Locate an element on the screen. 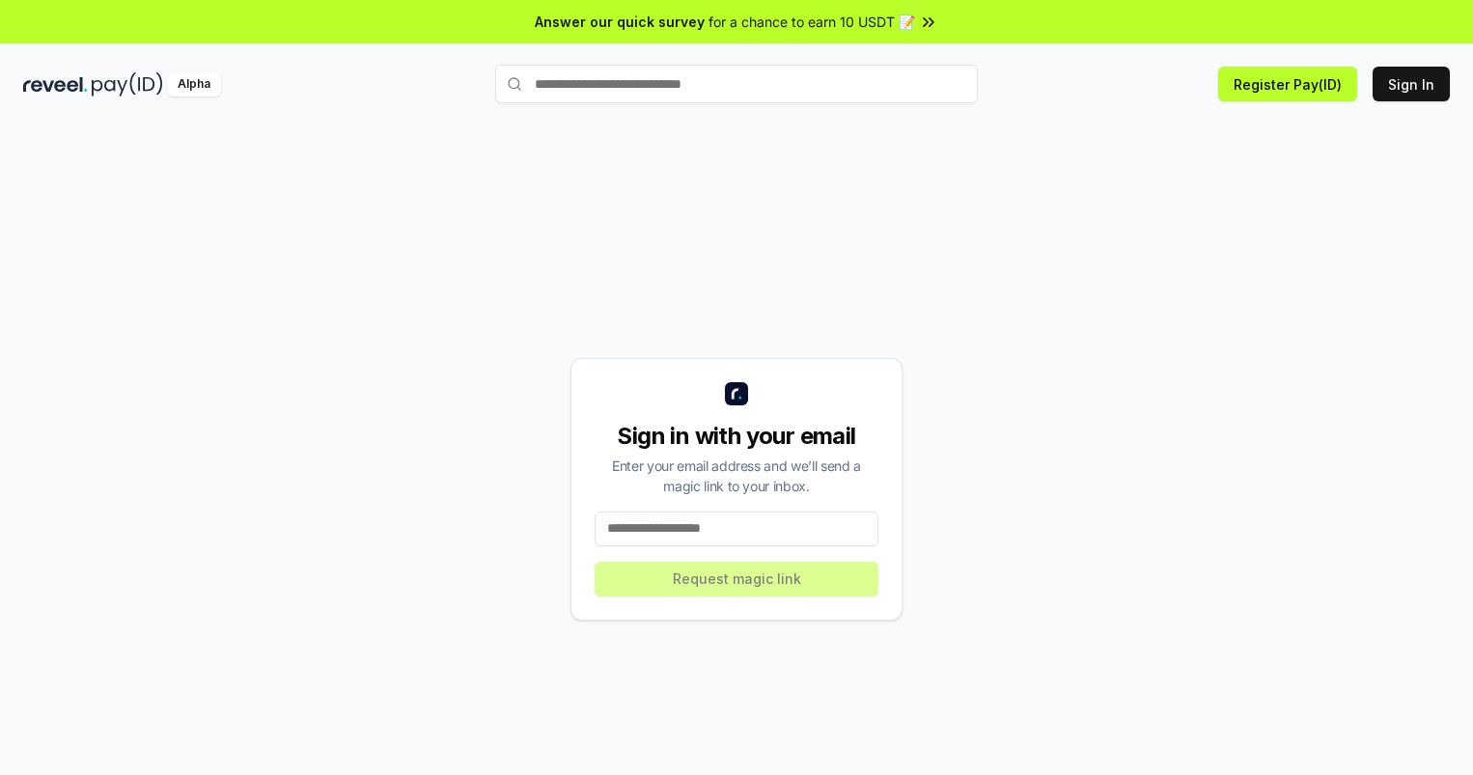 The image size is (1473, 775). button: Register Pay(ID) is located at coordinates (1288, 84).